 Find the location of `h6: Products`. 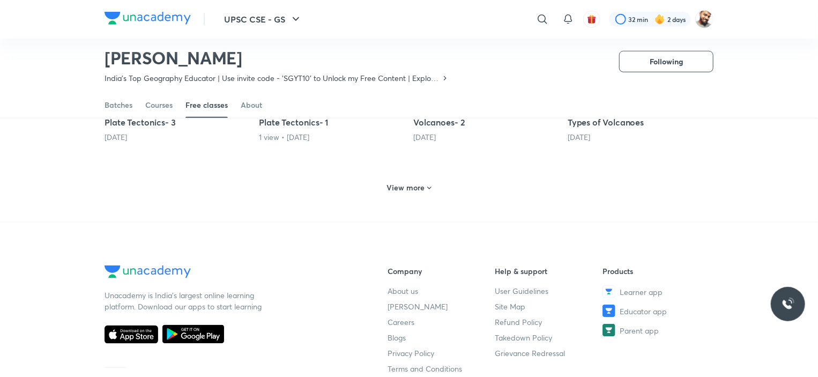

h6: Products is located at coordinates (656, 271).